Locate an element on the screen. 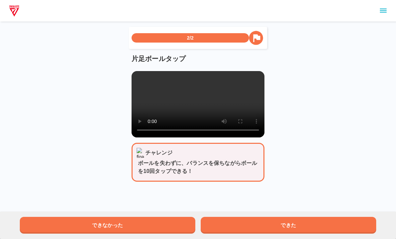  p: チャレンジ is located at coordinates (159, 153).